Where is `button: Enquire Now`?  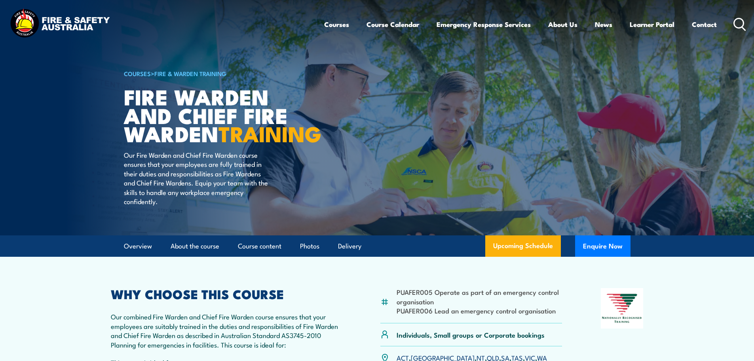 button: Enquire Now is located at coordinates (603, 246).